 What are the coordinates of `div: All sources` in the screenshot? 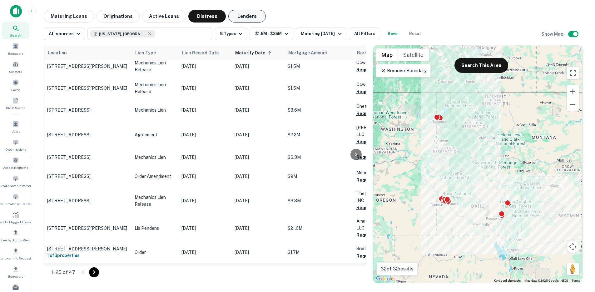 It's located at (65, 34).